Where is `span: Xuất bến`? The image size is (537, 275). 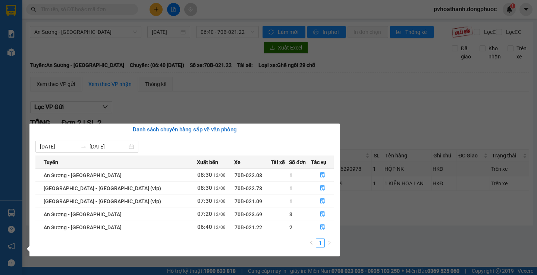
span: Xuất bến is located at coordinates (207, 162).